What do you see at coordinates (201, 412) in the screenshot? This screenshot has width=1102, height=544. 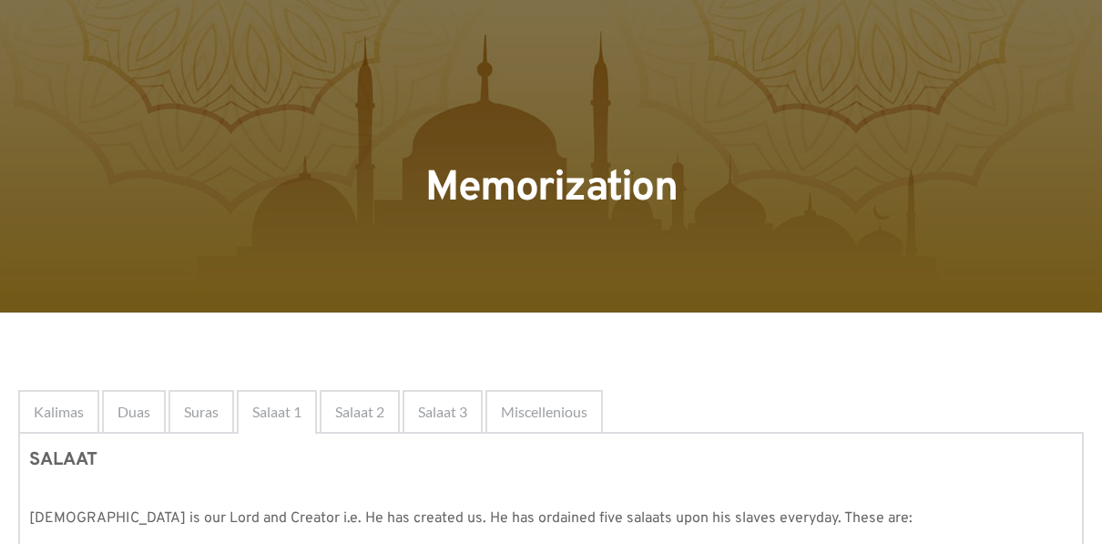 I see `span: Suras` at bounding box center [201, 412].